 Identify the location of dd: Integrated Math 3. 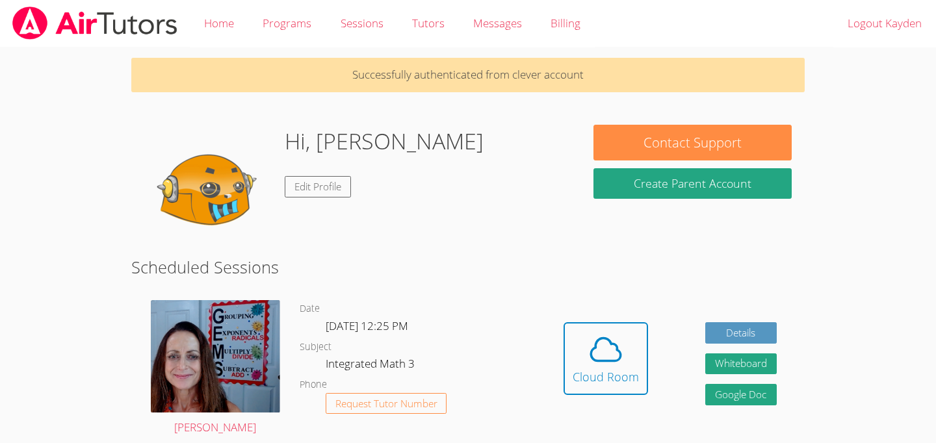
(371, 366).